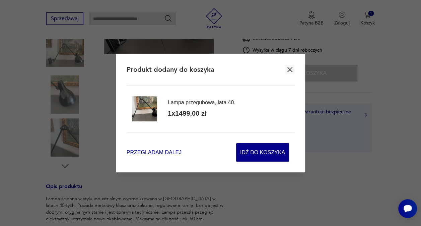  Describe the element at coordinates (187, 113) in the screenshot. I see `div: 1 x 1499,00 zł` at that location.